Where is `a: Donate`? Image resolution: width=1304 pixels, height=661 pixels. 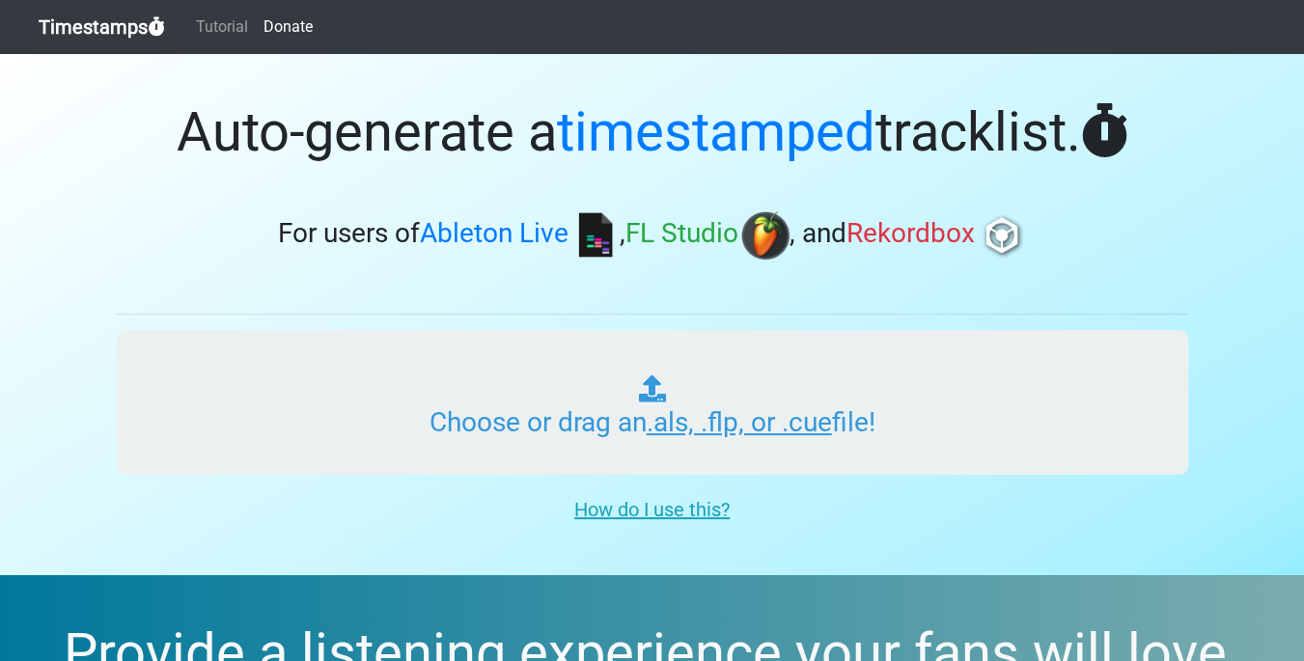 a: Donate is located at coordinates (288, 27).